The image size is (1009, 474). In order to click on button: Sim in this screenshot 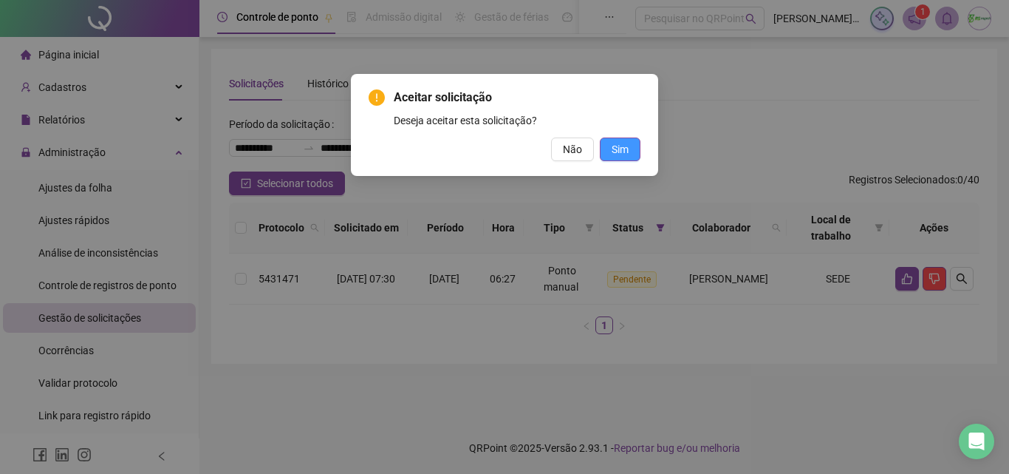, I will do `click(620, 149)`.